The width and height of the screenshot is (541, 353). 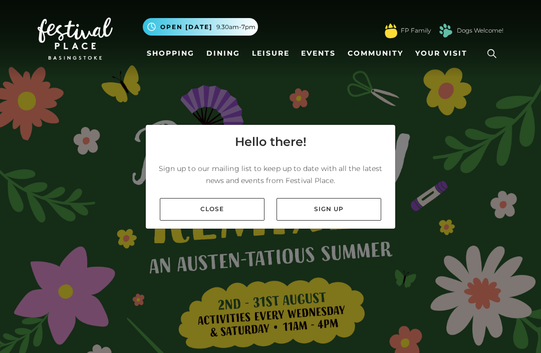 I want to click on span: 9.30am-7pm, so click(x=236, y=27).